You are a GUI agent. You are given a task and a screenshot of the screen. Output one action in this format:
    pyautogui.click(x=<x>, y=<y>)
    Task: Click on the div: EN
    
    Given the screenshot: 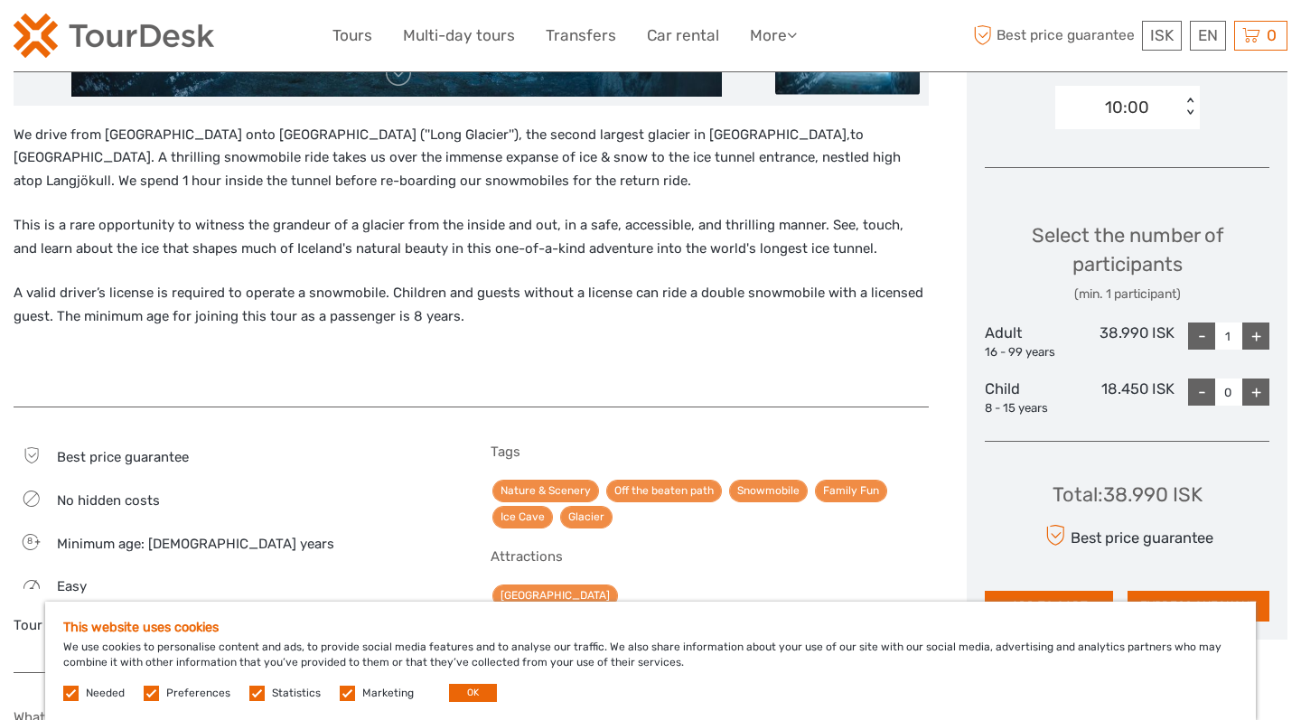 What is the action you would take?
    pyautogui.click(x=1208, y=35)
    